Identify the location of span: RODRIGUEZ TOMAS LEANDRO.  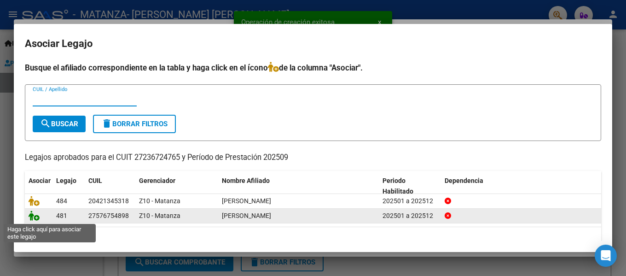
(246, 201).